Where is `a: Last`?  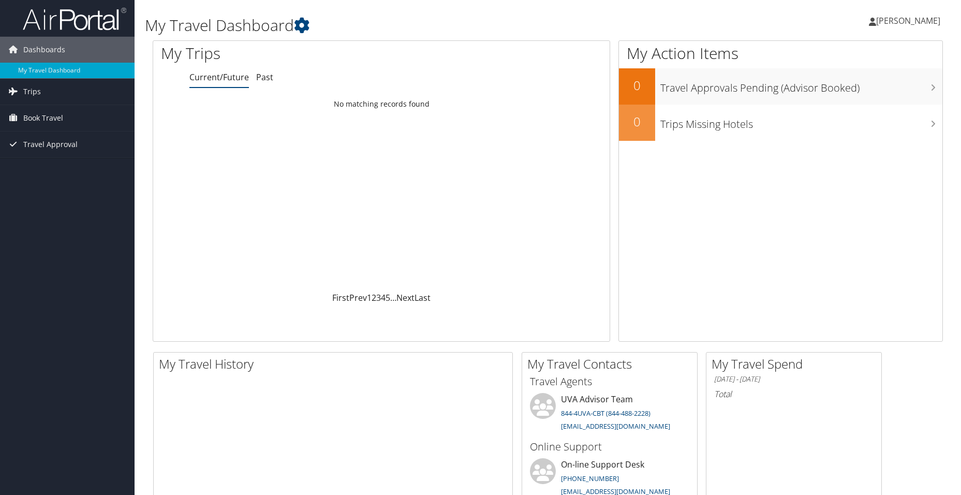 a: Last is located at coordinates (422, 298).